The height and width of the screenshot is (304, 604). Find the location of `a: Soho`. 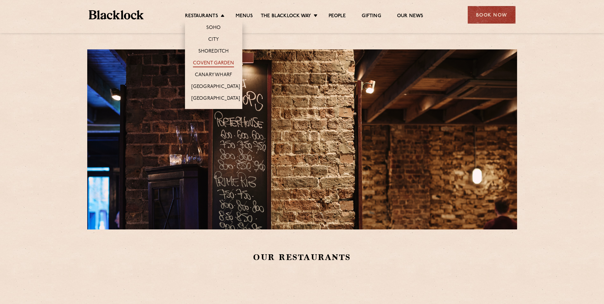

a: Soho is located at coordinates (214, 28).